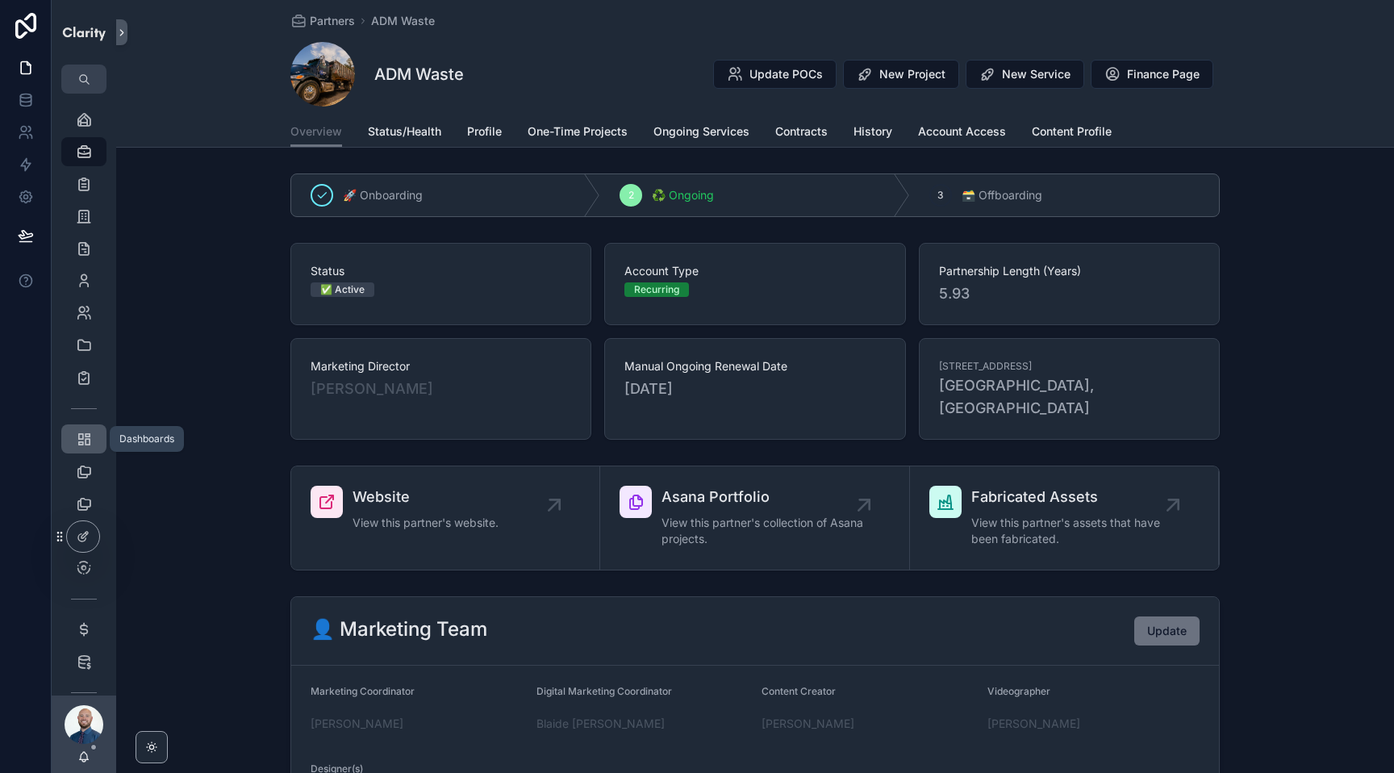  What do you see at coordinates (399, 629) in the screenshot?
I see `h2: 👤 Marketing Team` at bounding box center [399, 629].